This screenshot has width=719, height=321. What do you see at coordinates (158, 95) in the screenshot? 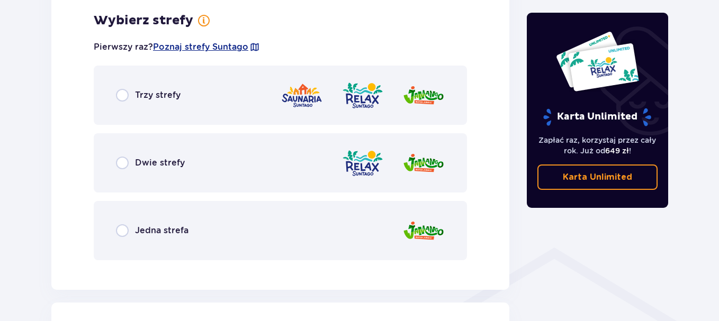
I see `p: Trzy strefy` at bounding box center [158, 95].